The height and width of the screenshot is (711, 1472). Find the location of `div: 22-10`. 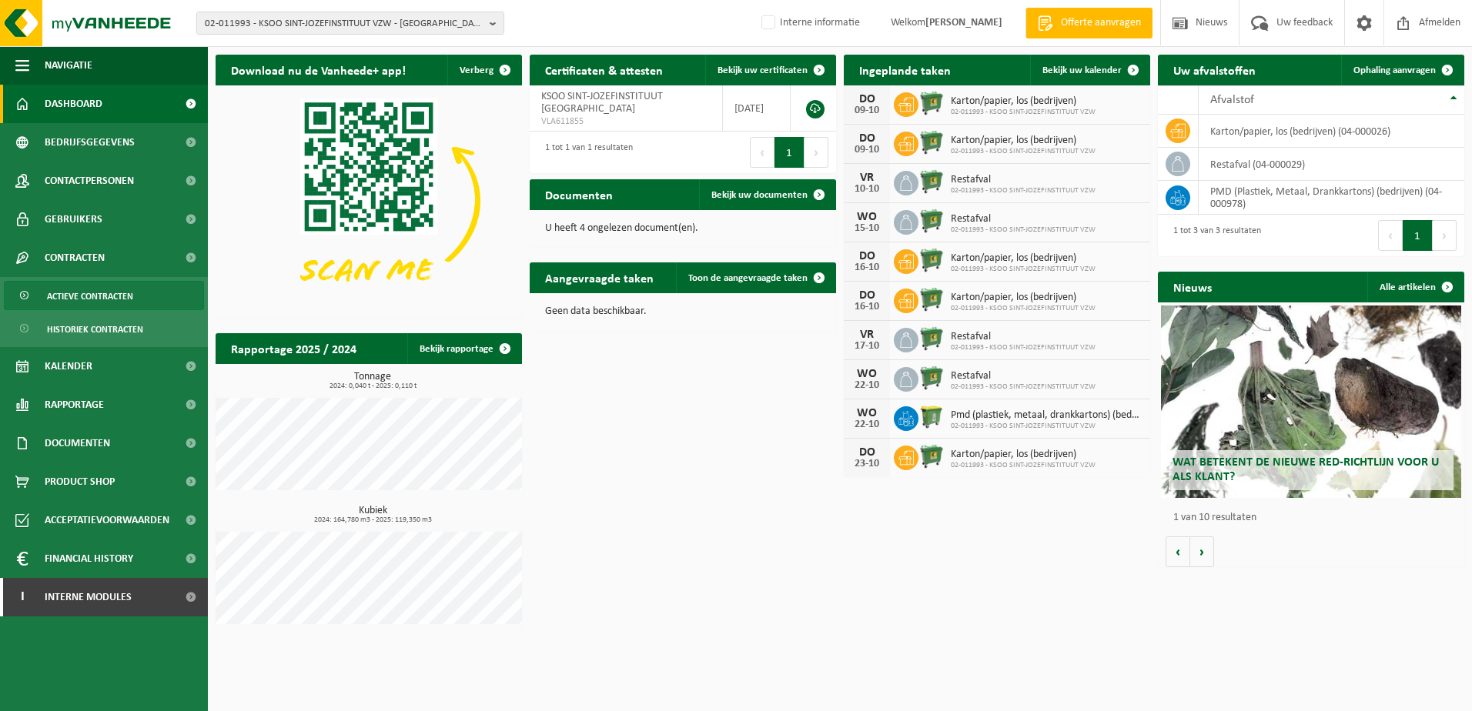

div: 22-10 is located at coordinates (867, 386).